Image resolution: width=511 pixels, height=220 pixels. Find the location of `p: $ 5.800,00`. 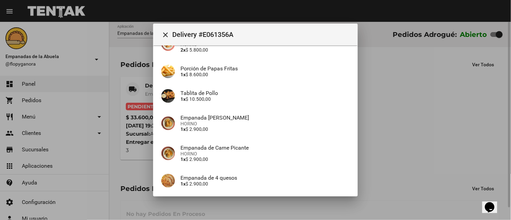

p: $ 5.800,00 is located at coordinates (265, 50).